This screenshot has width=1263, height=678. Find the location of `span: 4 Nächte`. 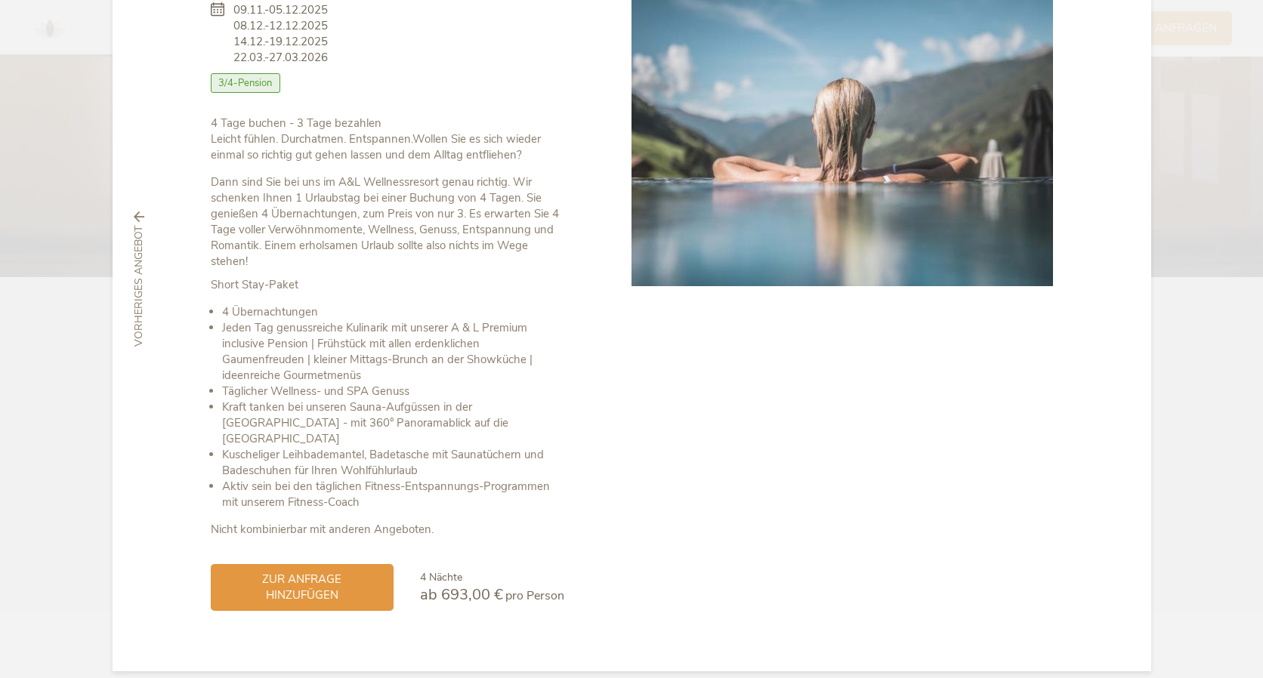

span: 4 Nächte is located at coordinates (441, 577).